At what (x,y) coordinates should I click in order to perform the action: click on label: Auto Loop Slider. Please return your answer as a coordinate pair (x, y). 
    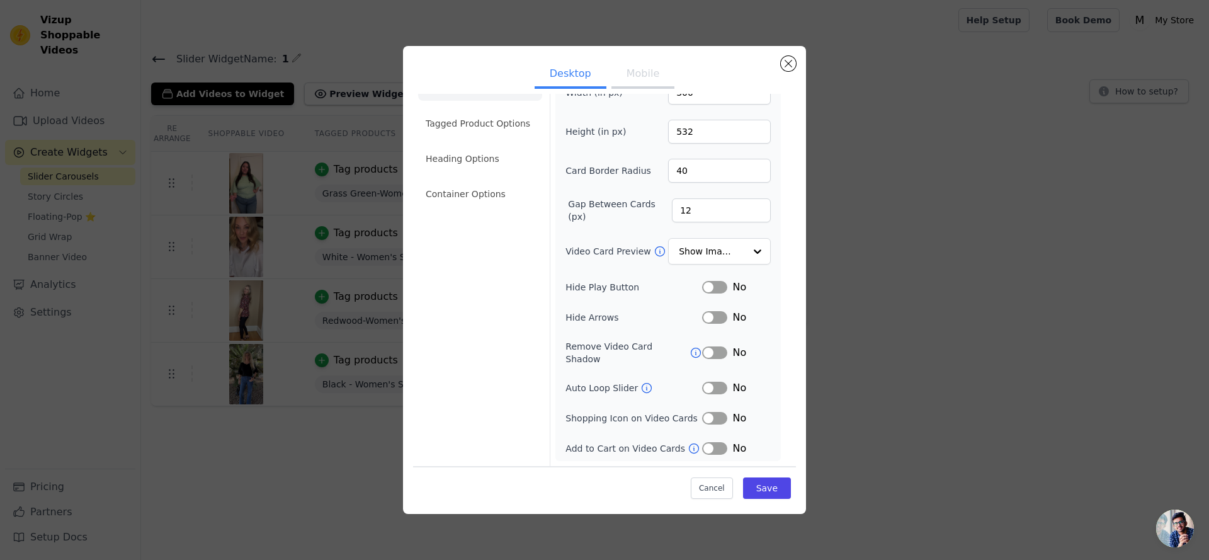
    Looking at the image, I should click on (603, 388).